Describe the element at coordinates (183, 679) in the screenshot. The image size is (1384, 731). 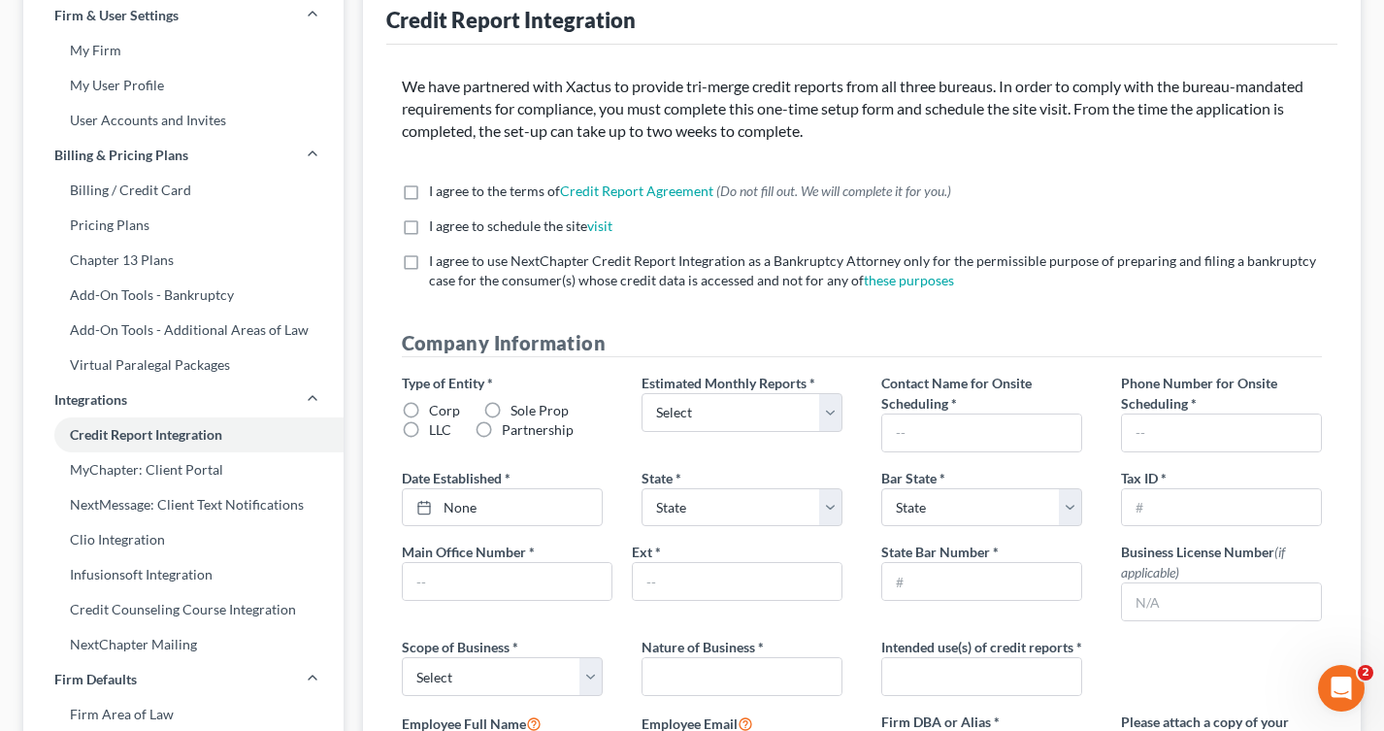
I see `a: Firm Defaults` at that location.